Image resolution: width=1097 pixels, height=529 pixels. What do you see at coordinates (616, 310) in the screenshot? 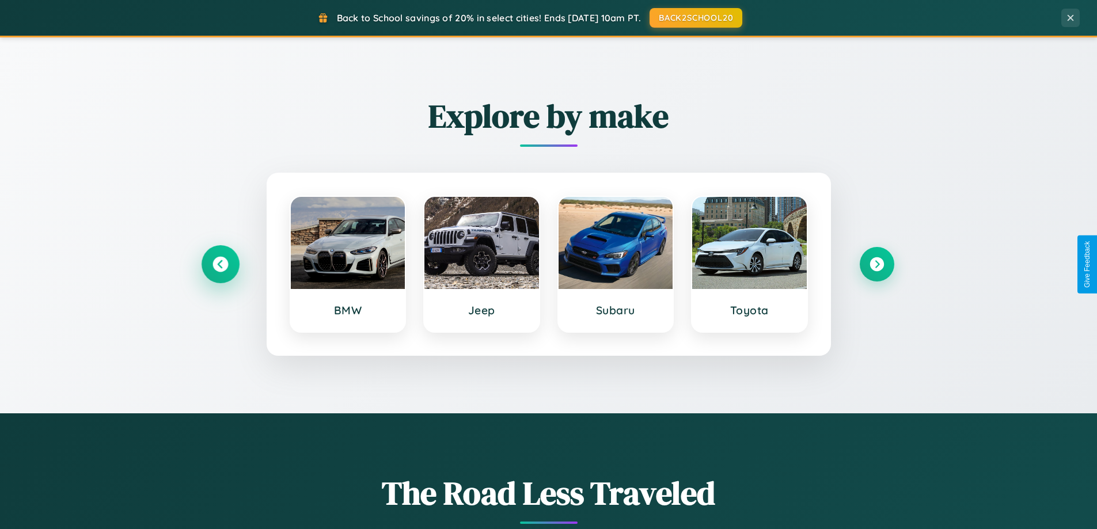
I see `h3: Subaru` at bounding box center [616, 310].